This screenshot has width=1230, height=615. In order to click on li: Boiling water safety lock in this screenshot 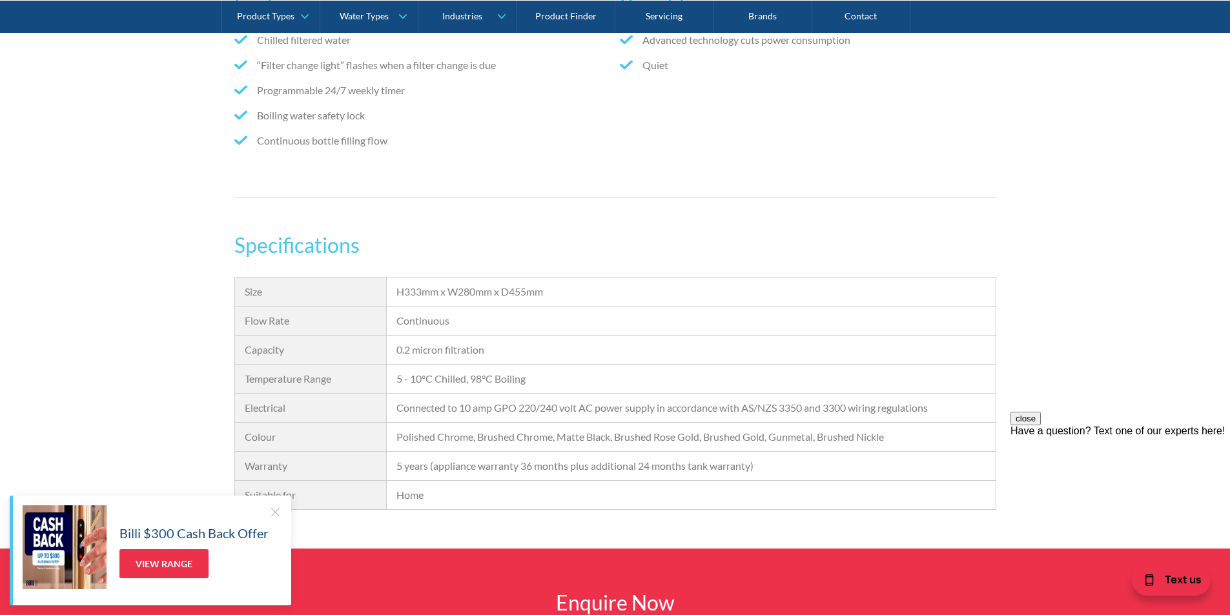, I will do `click(422, 116)`.